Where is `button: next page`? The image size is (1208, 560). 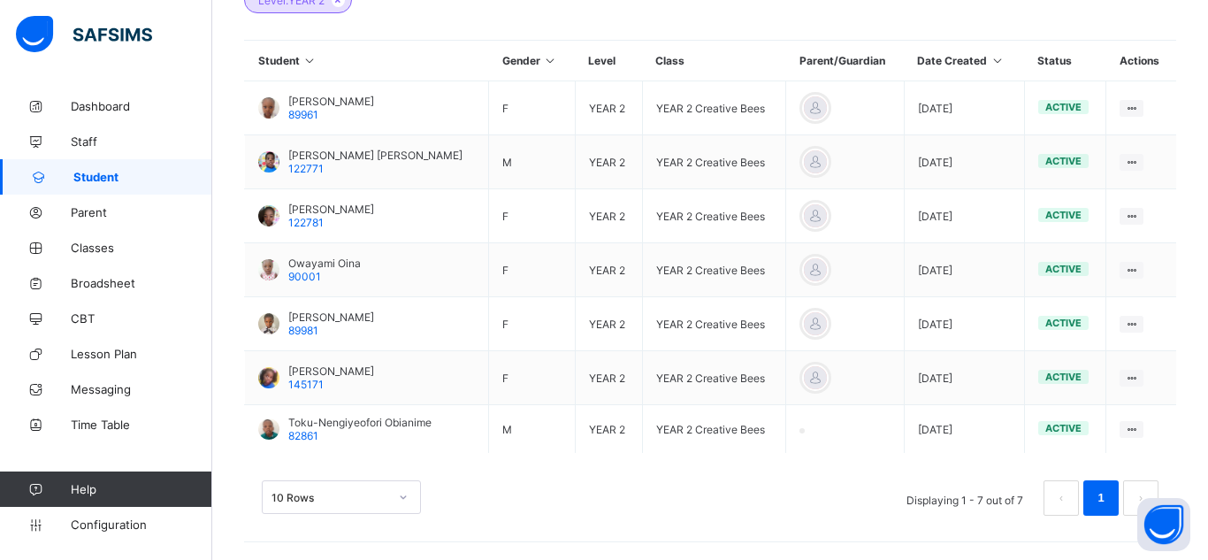 button: next page is located at coordinates (1140, 498).